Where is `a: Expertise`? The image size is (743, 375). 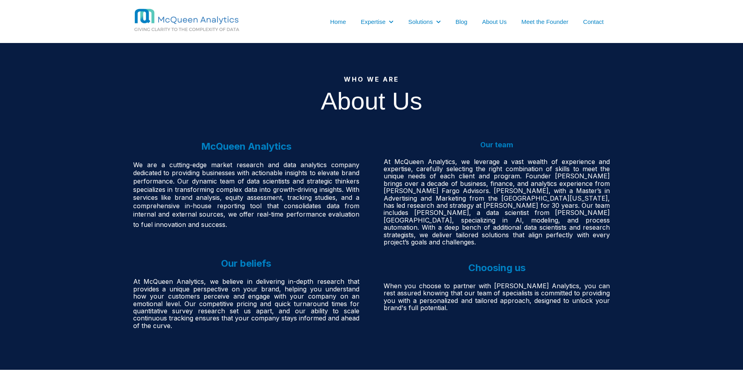 a: Expertise is located at coordinates (373, 21).